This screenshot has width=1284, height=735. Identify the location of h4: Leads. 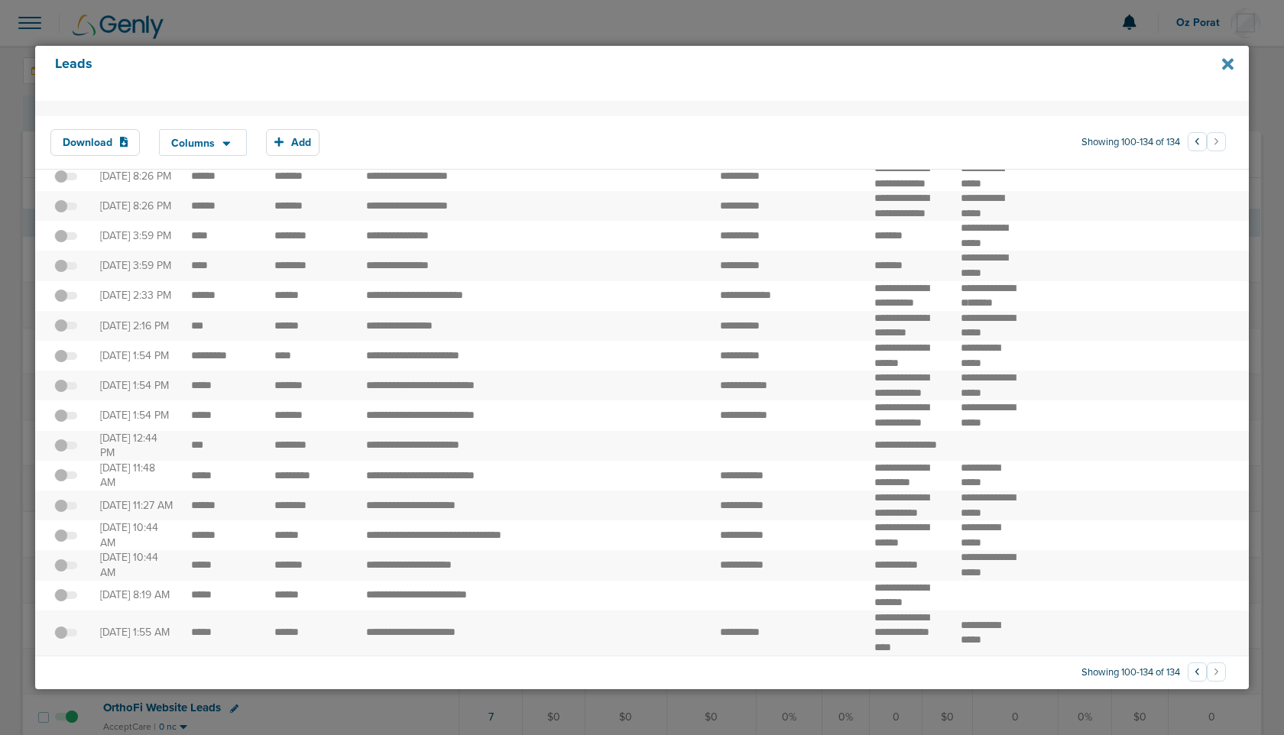
(585, 73).